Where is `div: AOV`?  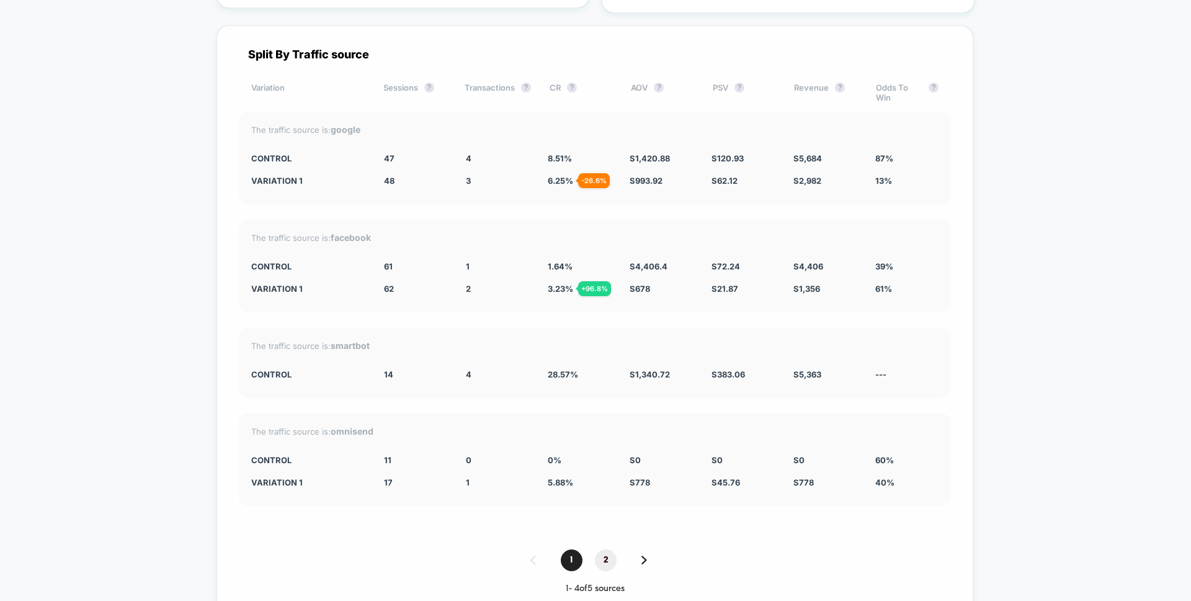
div: AOV is located at coordinates (662, 92).